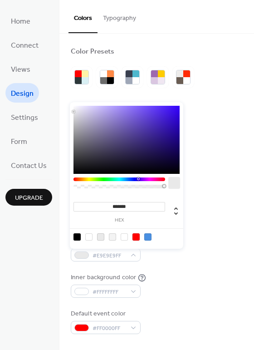 The image size is (254, 350). Describe the element at coordinates (20, 68) in the screenshot. I see `a: Views` at that location.